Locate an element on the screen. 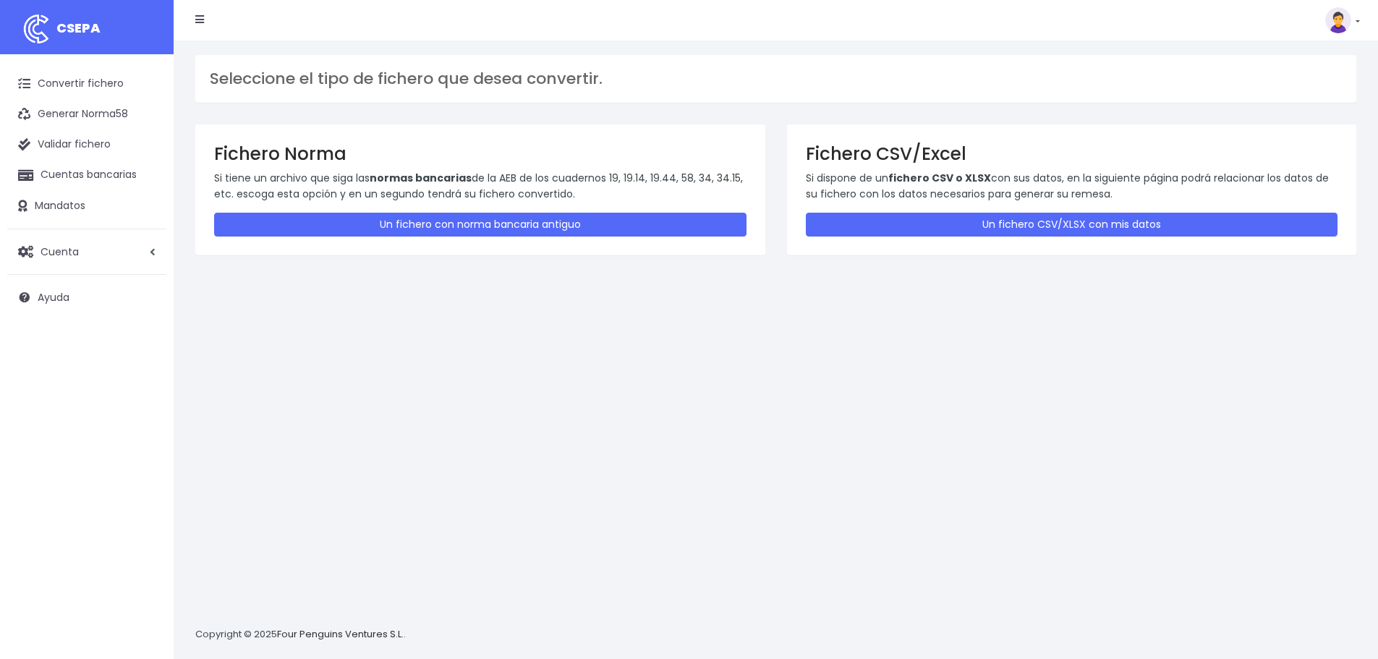 This screenshot has height=659, width=1378. span: CSEPA is located at coordinates (78, 27).